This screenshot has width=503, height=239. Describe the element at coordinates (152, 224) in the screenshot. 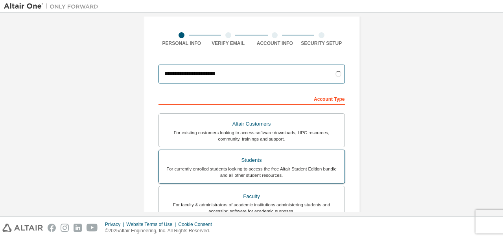

I see `div: Website Terms of Use` at that location.